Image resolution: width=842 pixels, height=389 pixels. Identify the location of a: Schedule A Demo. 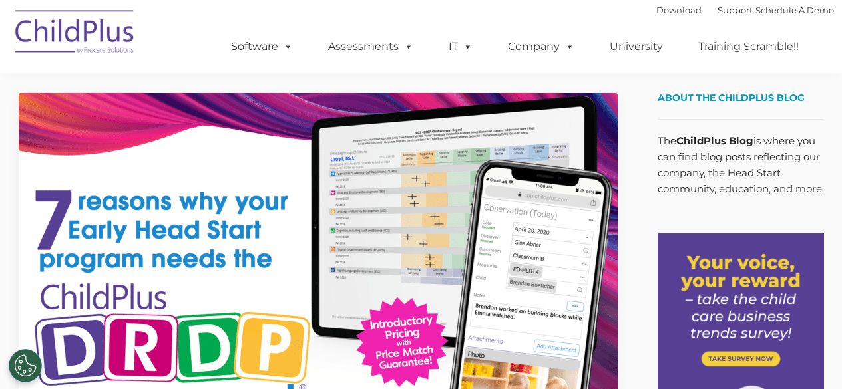
(795, 10).